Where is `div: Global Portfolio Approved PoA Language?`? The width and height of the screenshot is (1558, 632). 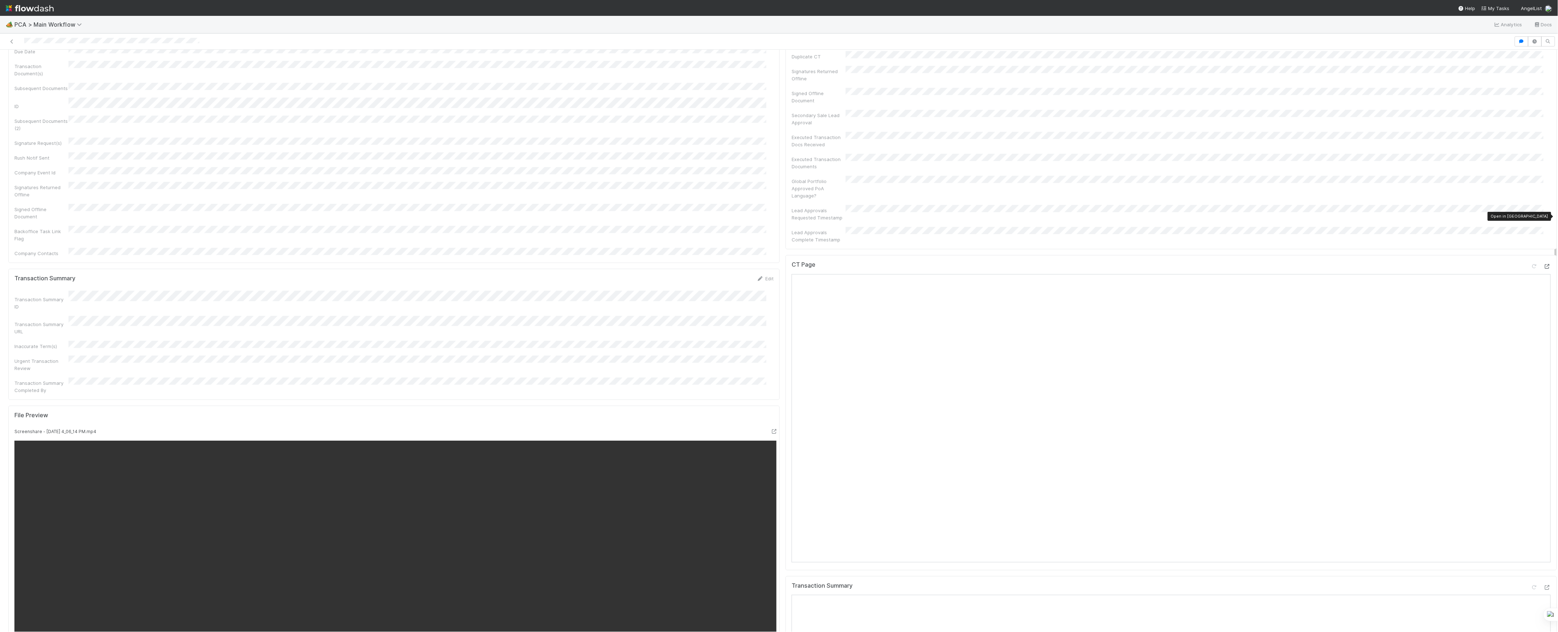 div: Global Portfolio Approved PoA Language? is located at coordinates (818, 188).